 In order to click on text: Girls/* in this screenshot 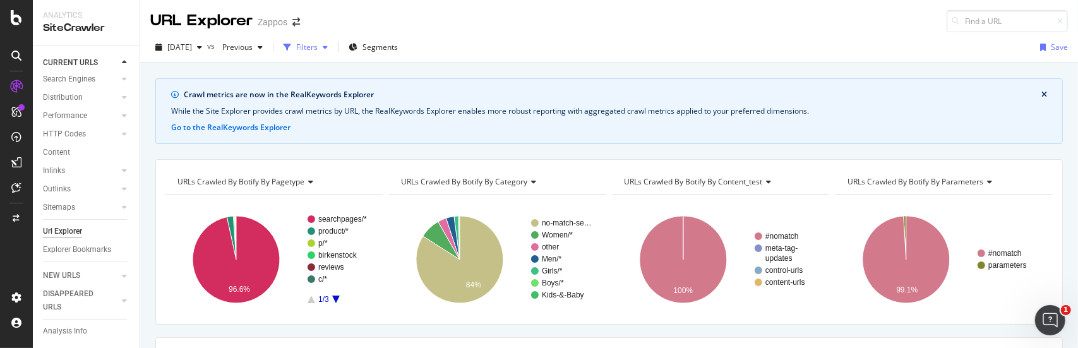, I will do `click(552, 271)`.